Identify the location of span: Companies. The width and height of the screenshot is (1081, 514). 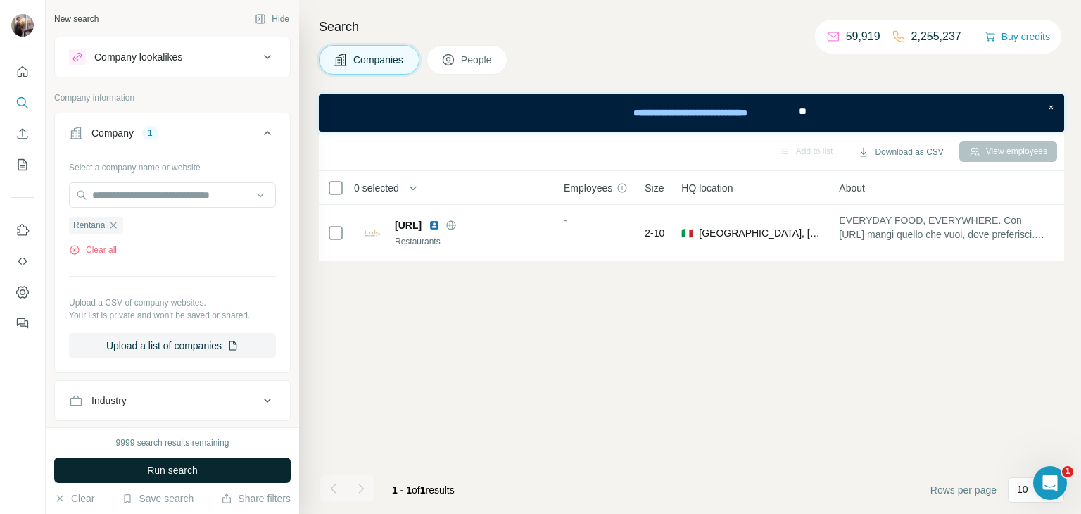
(379, 60).